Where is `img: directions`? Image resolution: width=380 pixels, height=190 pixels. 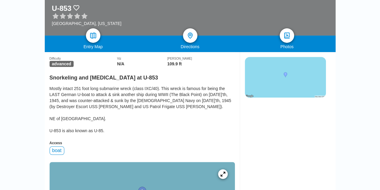 img: directions is located at coordinates (190, 35).